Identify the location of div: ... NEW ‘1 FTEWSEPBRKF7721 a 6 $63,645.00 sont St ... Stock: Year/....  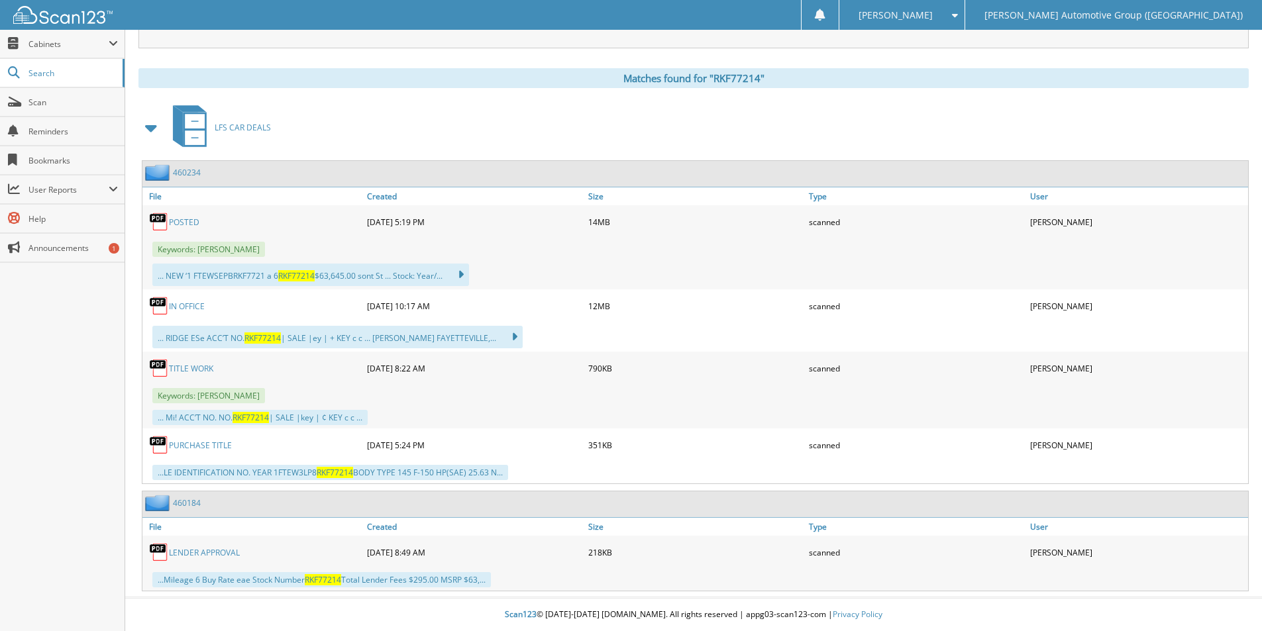
(311, 275).